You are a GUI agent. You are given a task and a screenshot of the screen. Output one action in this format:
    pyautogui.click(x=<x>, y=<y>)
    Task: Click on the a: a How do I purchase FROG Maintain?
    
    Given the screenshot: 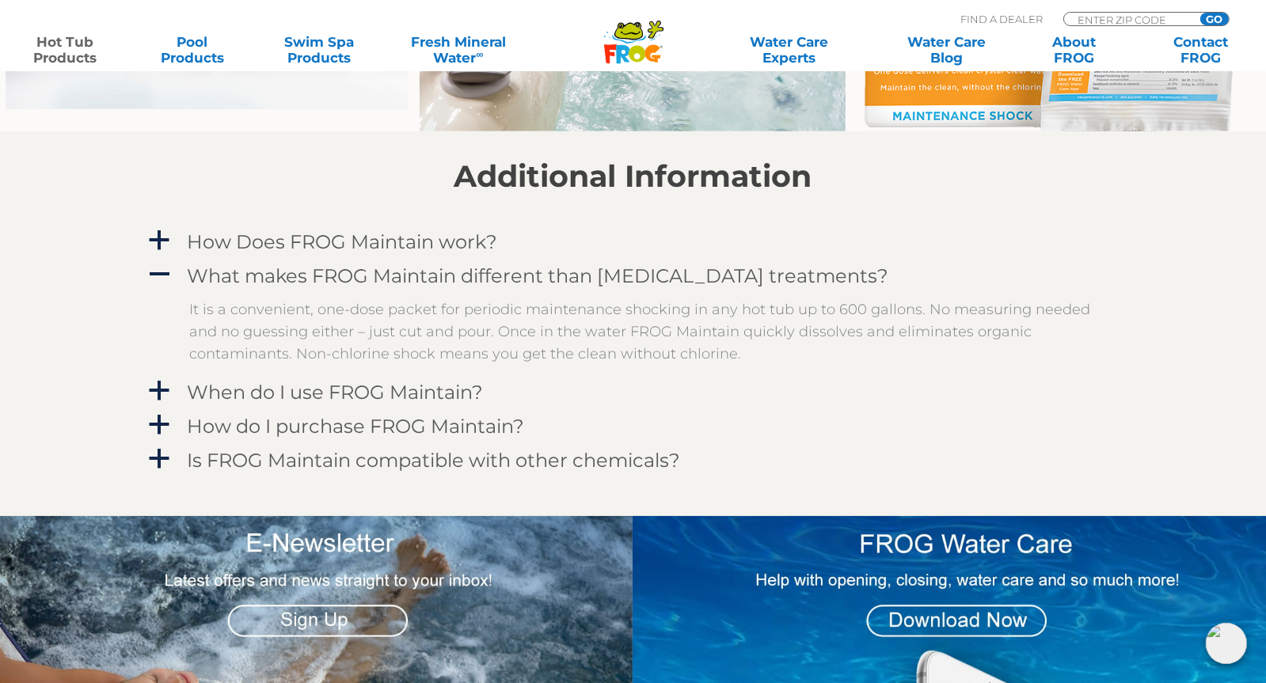 What is the action you would take?
    pyautogui.click(x=633, y=426)
    